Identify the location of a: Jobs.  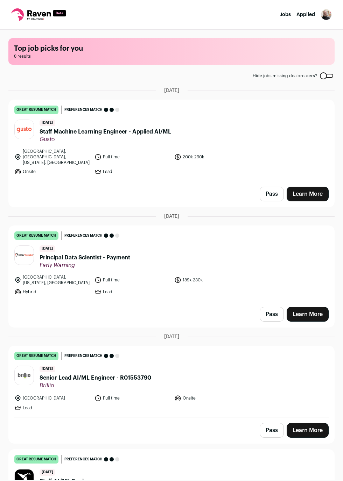
(285, 15).